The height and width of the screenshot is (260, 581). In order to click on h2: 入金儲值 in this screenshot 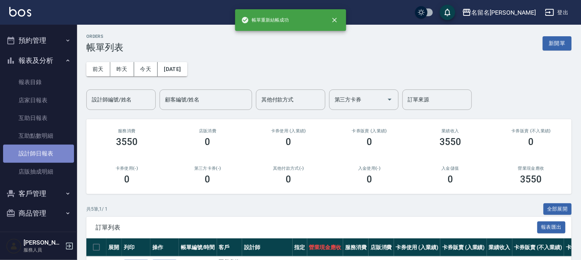, I will do `click(451, 168)`.